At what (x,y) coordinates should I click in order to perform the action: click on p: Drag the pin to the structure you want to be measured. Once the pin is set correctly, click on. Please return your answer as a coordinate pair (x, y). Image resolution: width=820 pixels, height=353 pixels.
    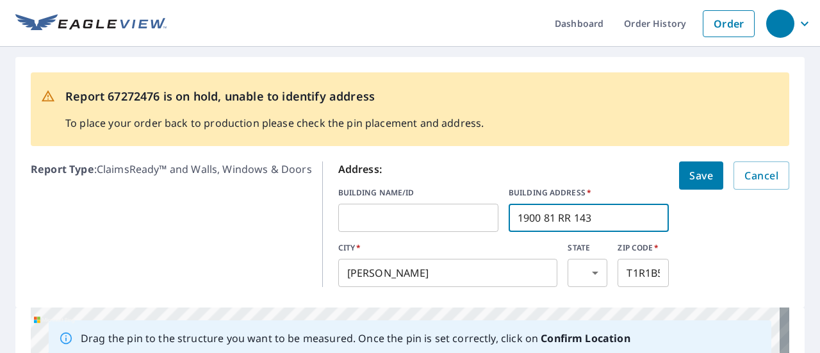
    Looking at the image, I should click on (356, 338).